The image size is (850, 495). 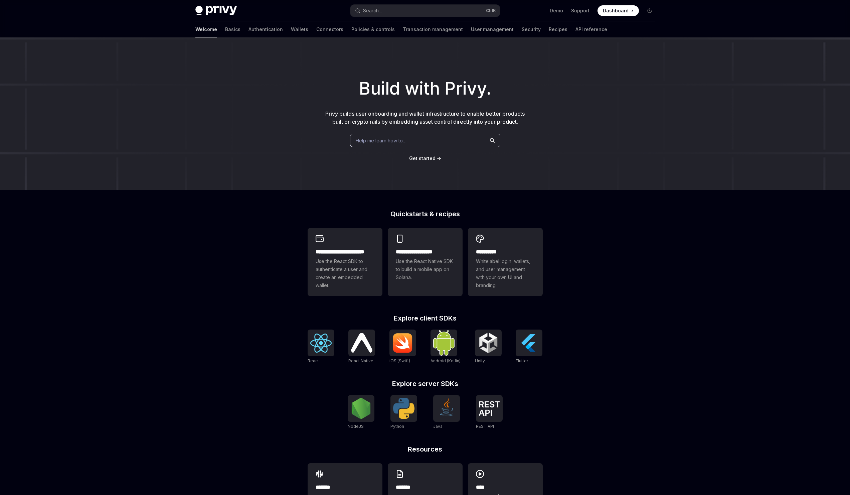 I want to click on span: Python, so click(x=397, y=426).